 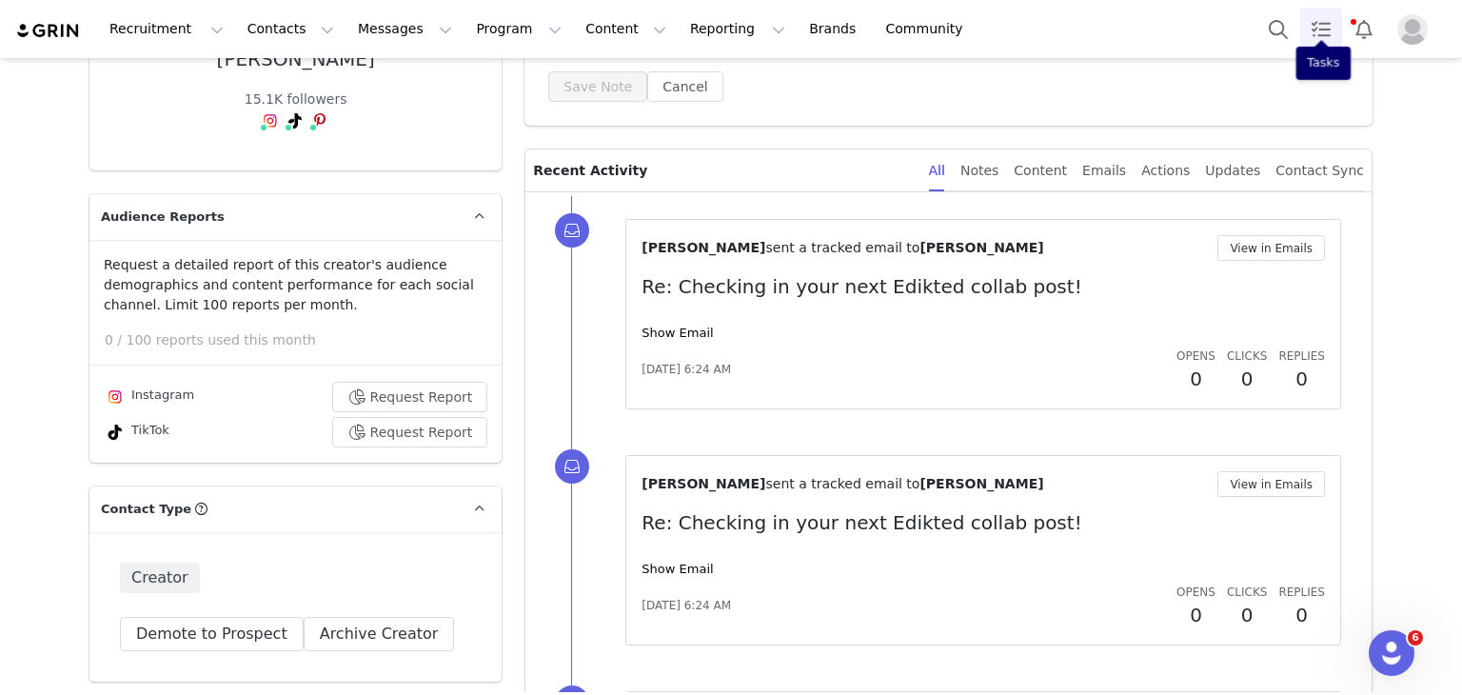 I want to click on div: All, so click(x=936, y=170).